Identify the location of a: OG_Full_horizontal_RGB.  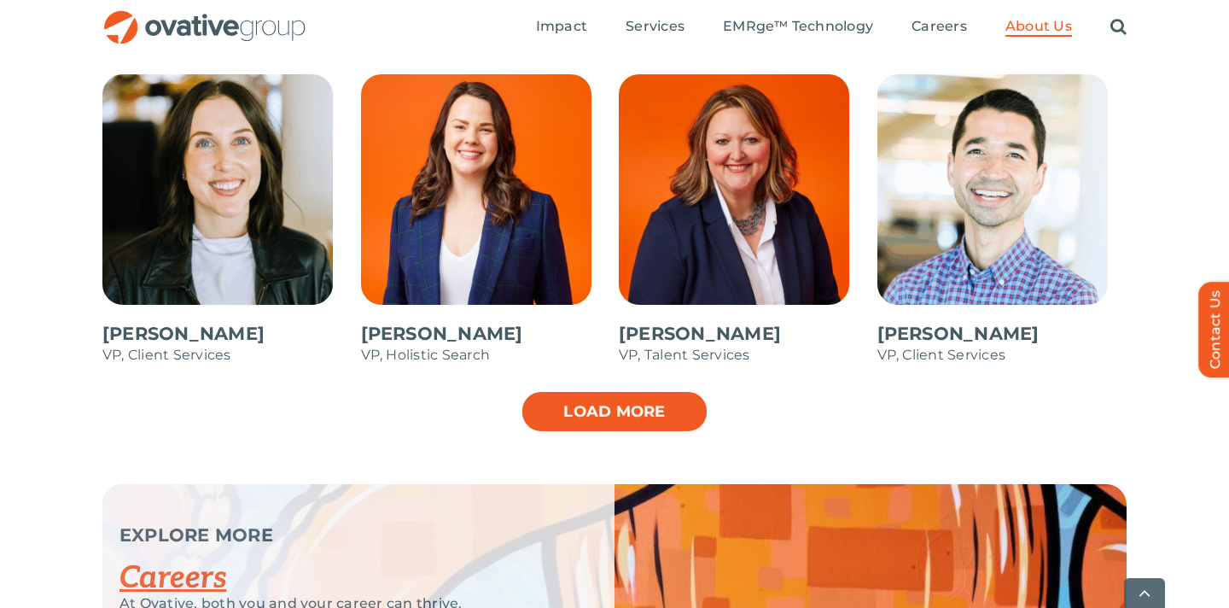
(205, 16).